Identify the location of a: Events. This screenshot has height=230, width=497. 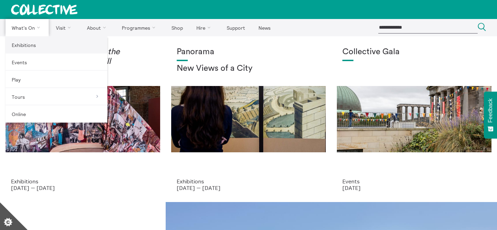
(56, 62).